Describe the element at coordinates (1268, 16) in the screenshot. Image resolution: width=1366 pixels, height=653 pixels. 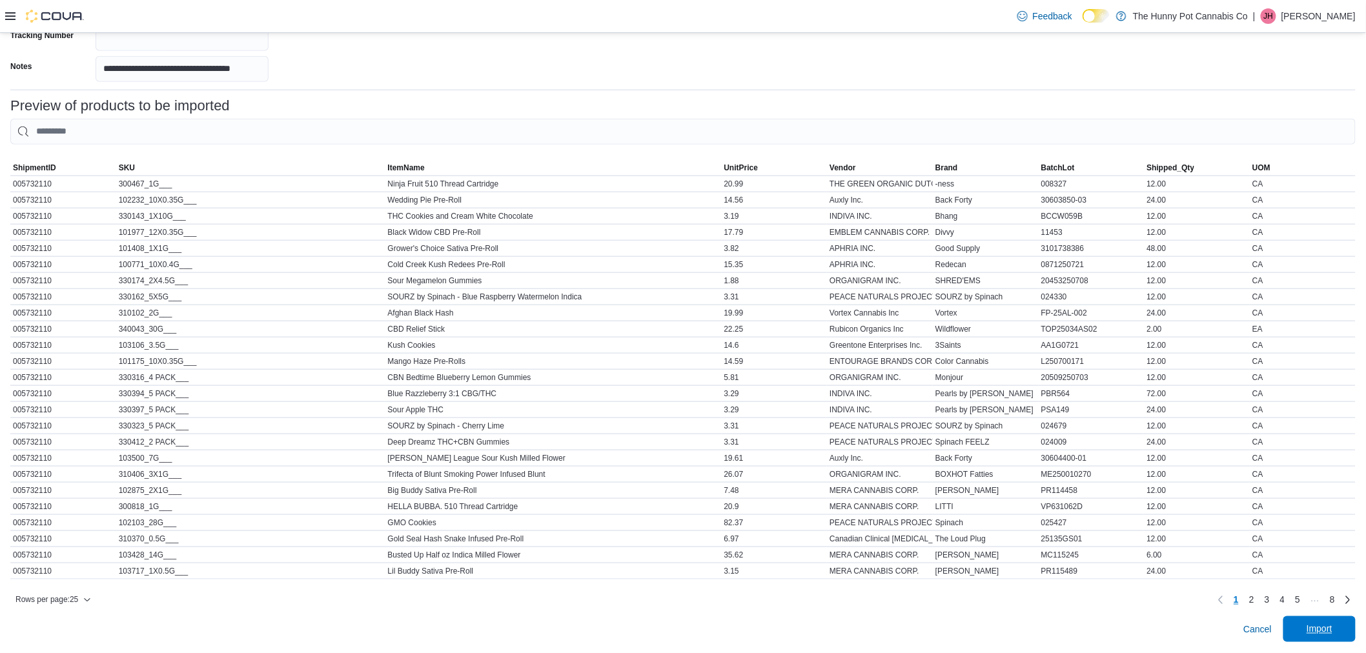
I see `span: JH` at that location.